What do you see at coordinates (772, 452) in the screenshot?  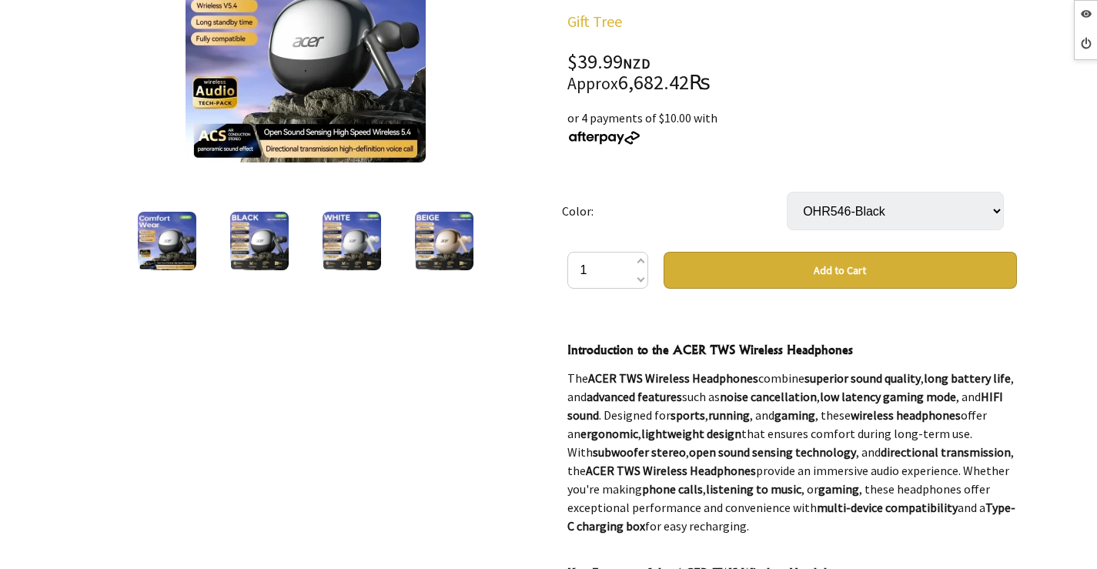 I see `strong: open sound sensing technology` at bounding box center [772, 452].